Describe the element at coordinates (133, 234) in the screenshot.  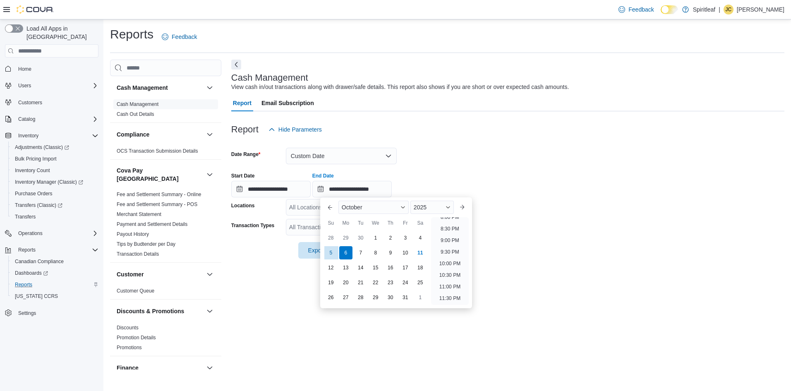
I see `span: Payout History` at that location.